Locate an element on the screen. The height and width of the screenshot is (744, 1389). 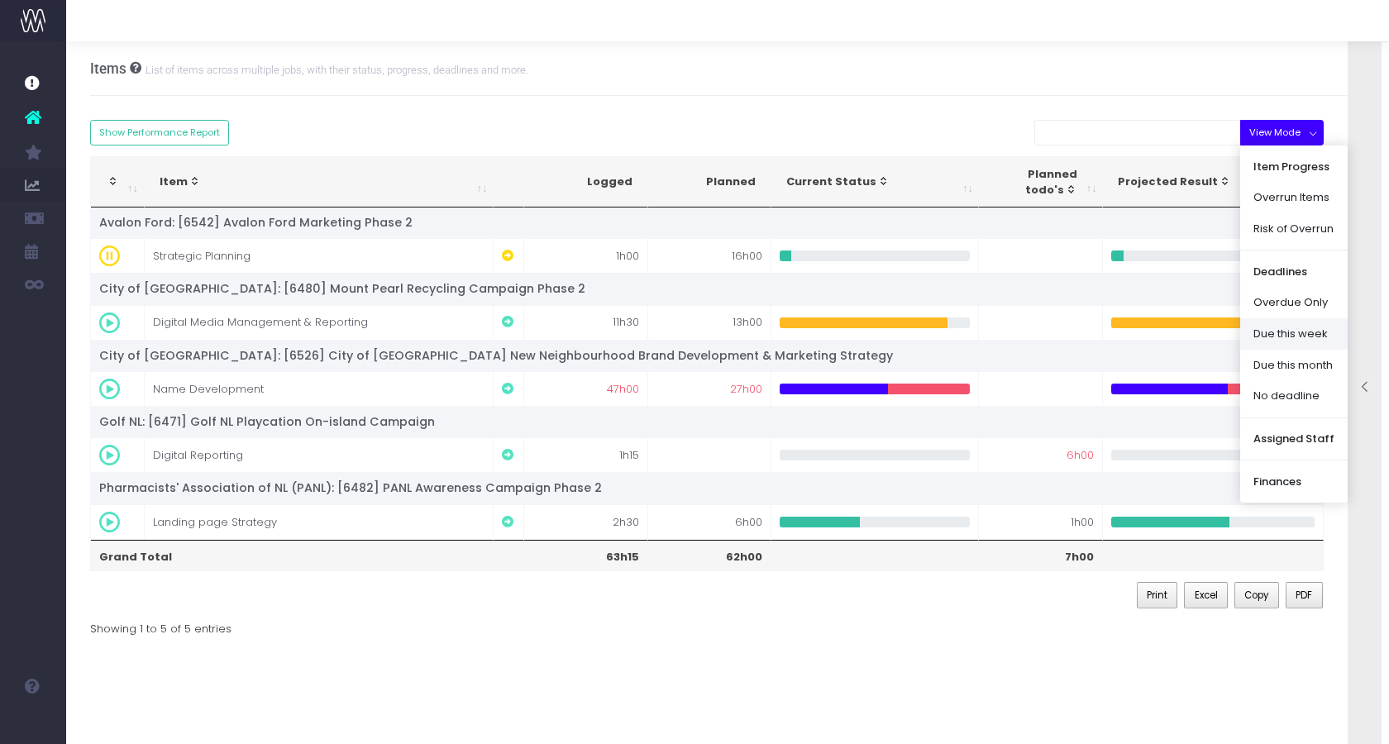
button: PDF is located at coordinates (1304, 595).